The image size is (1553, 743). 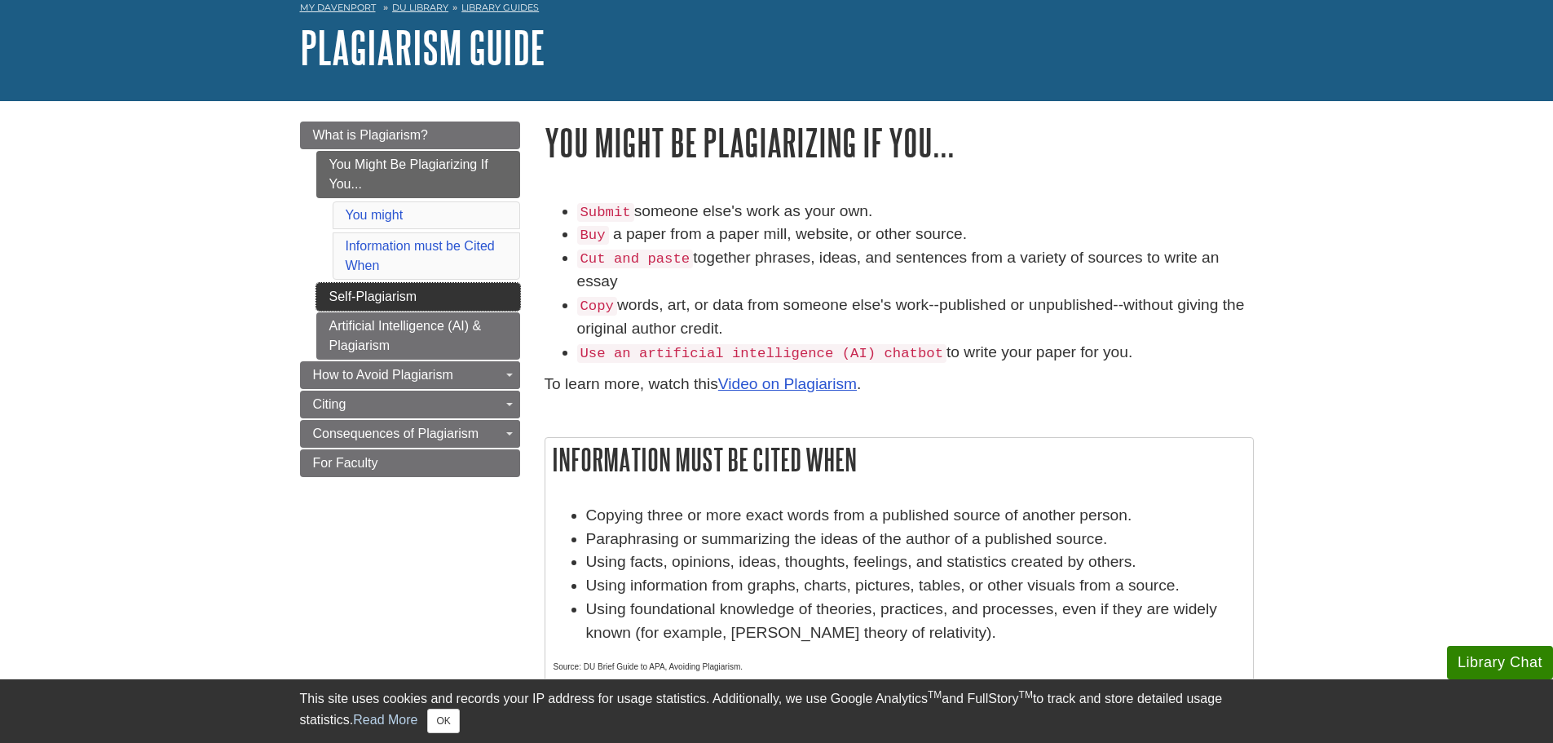 What do you see at coordinates (915, 317) in the screenshot?
I see `li: words, art, or data from someone else's work--published or unpublished--without giving the origin...` at bounding box center [915, 317].